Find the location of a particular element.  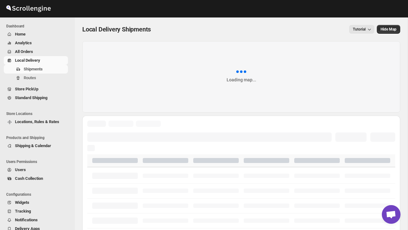

span: Tutorial is located at coordinates (359, 29).